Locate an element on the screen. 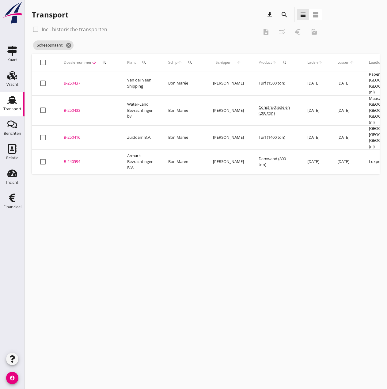 The height and width of the screenshot is (389, 387). div: B-240594 is located at coordinates (88, 162).